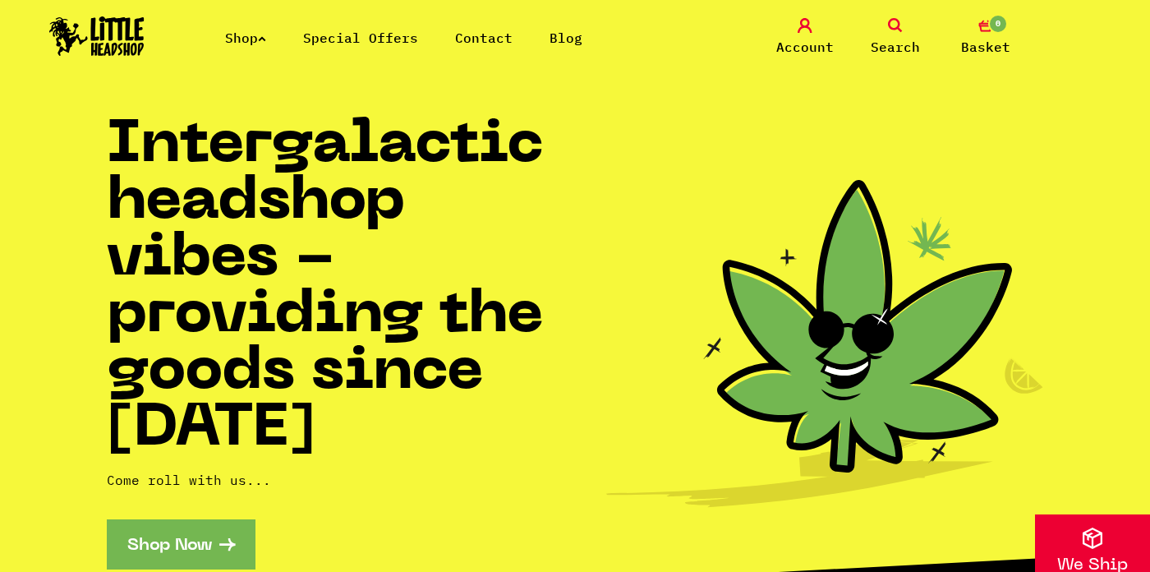 This screenshot has width=1150, height=572. Describe the element at coordinates (361, 38) in the screenshot. I see `a: Special Offers` at that location.